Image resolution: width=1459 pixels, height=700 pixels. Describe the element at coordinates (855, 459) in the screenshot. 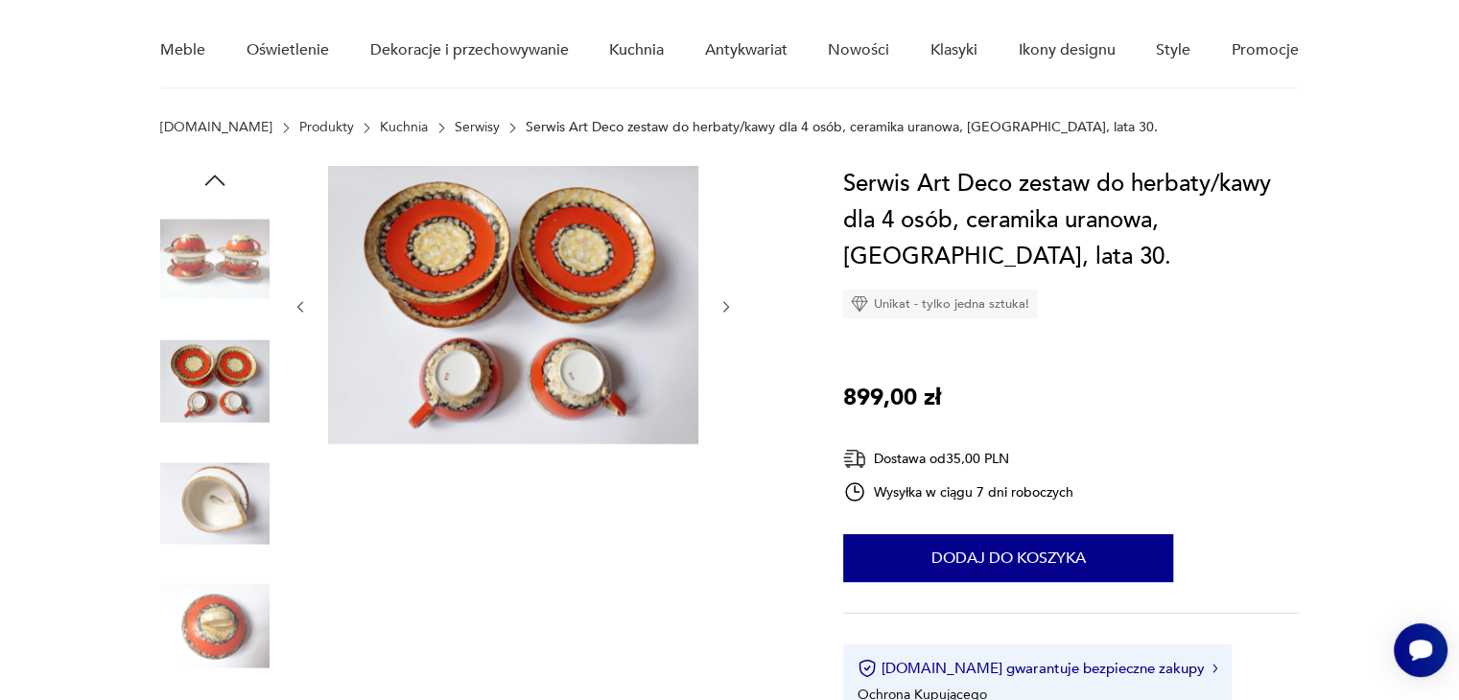

I see `img: Ikona dostawy` at that location.